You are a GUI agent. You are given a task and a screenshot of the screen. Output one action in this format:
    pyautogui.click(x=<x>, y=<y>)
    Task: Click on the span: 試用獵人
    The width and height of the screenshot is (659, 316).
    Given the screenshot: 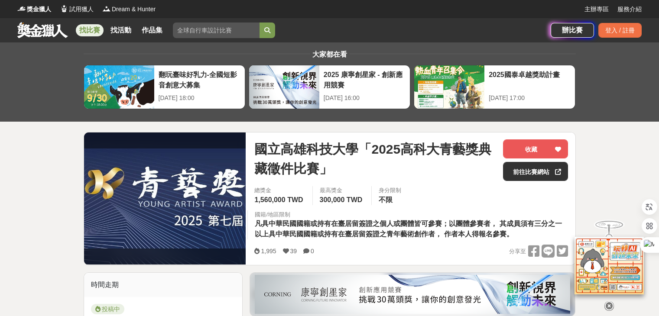 What is the action you would take?
    pyautogui.click(x=81, y=9)
    